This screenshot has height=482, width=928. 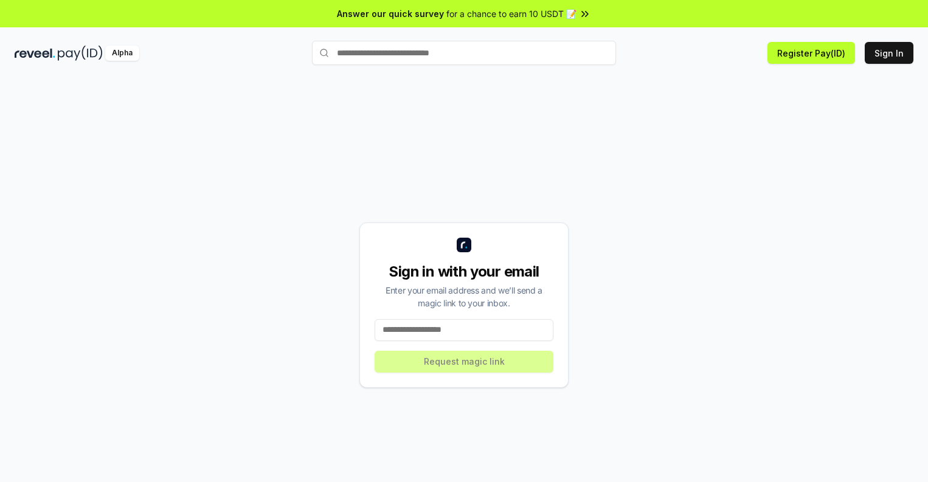 What do you see at coordinates (511, 13) in the screenshot?
I see `span: for a chance to earn 10 USDT 📝` at bounding box center [511, 13].